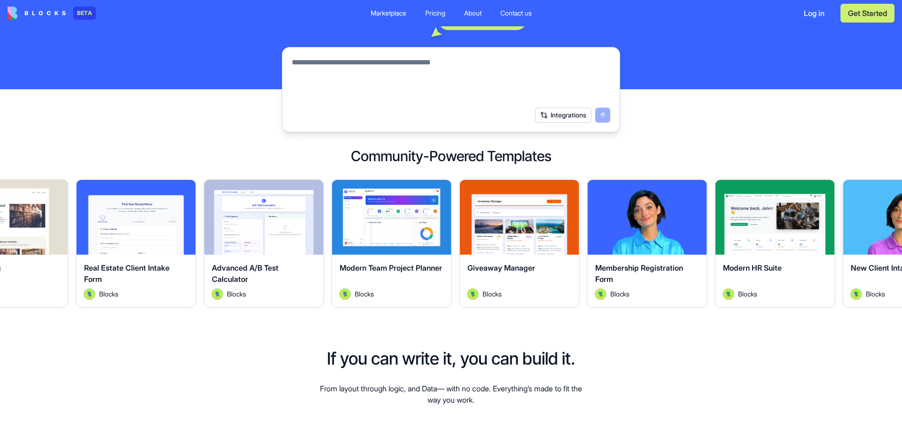  What do you see at coordinates (52, 13) in the screenshot?
I see `a: BETA` at bounding box center [52, 13].